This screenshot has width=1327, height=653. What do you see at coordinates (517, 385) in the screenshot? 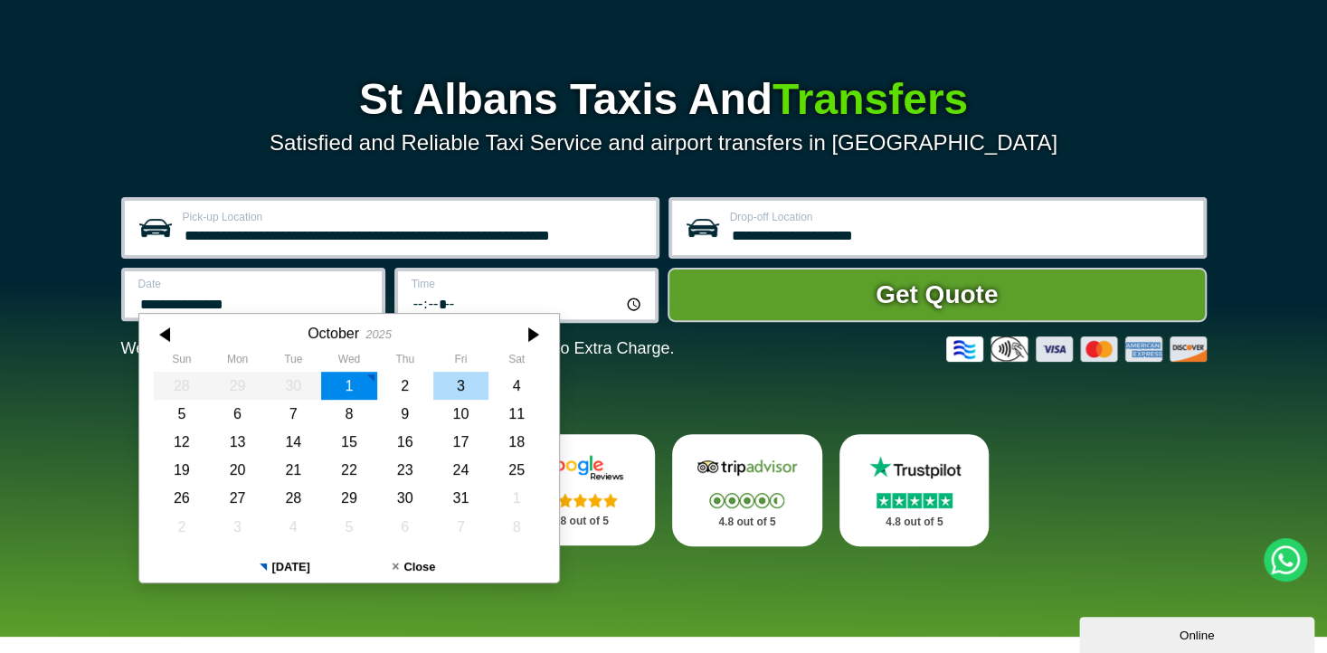
I see `div: 04 October 2025` at bounding box center [517, 385].